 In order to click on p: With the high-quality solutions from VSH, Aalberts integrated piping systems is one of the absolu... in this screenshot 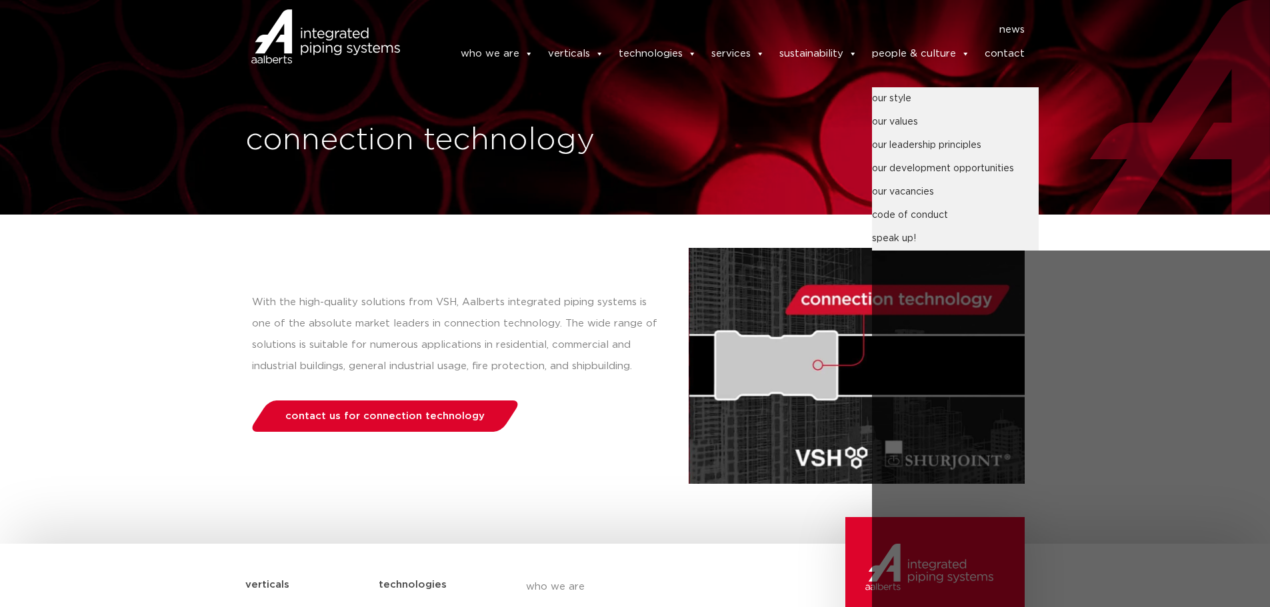, I will do `click(457, 335)`.